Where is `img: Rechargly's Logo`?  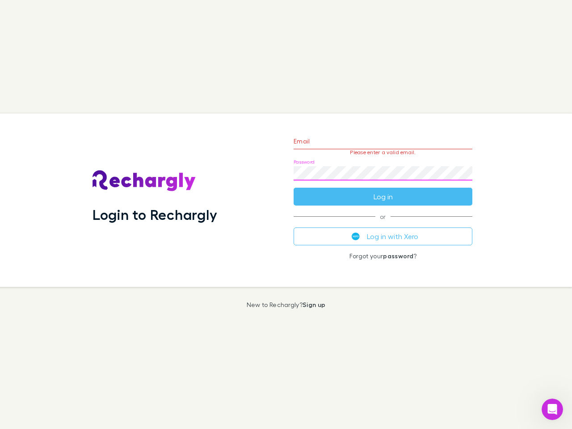
img: Rechargly's Logo is located at coordinates (144, 181).